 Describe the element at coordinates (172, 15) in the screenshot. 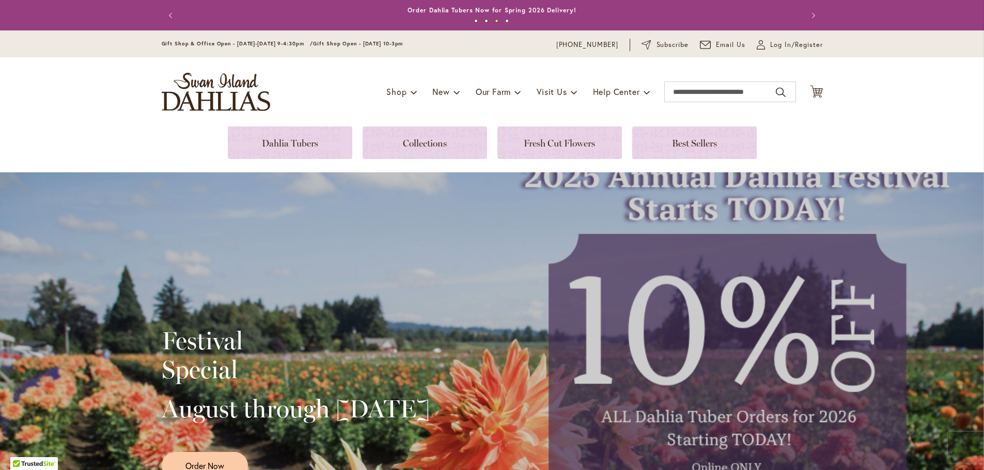

I see `button: Previous` at that location.